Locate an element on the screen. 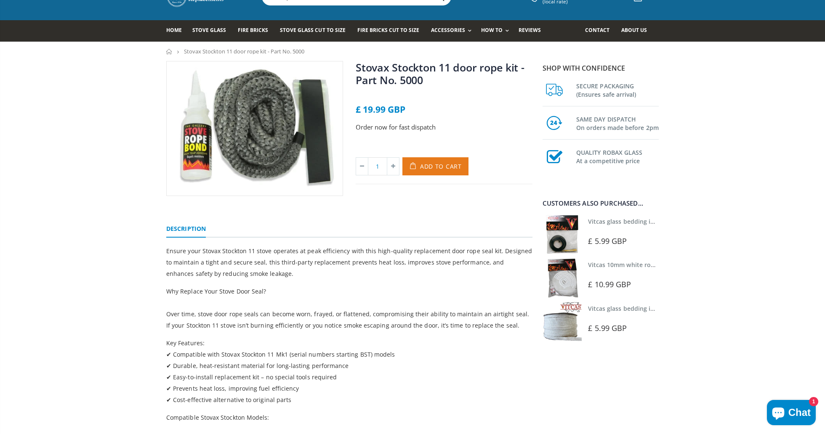 The height and width of the screenshot is (434, 825). img: DoorRopeKit_541e1838-086e-4fe8-bee2-df4448ac0e68_800x_crop_center.webp is located at coordinates (255, 128).